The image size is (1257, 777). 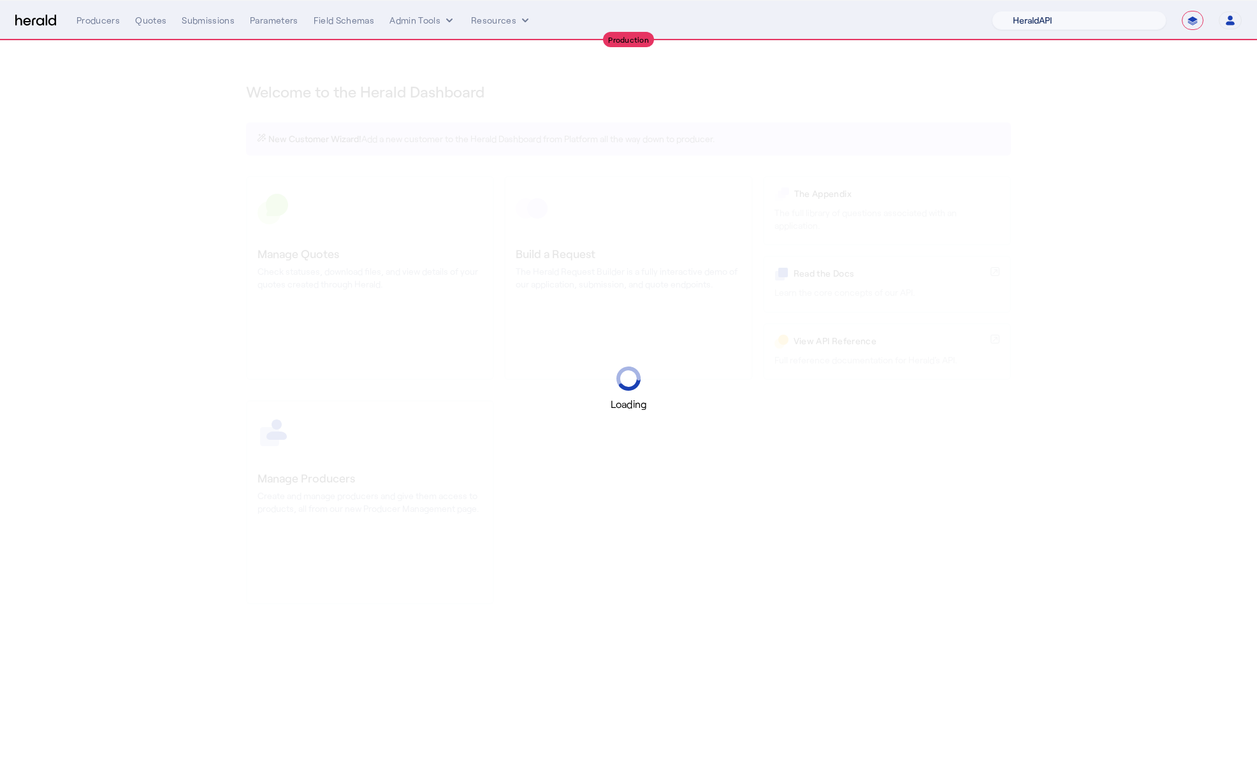 I want to click on div: Quotes, so click(x=150, y=20).